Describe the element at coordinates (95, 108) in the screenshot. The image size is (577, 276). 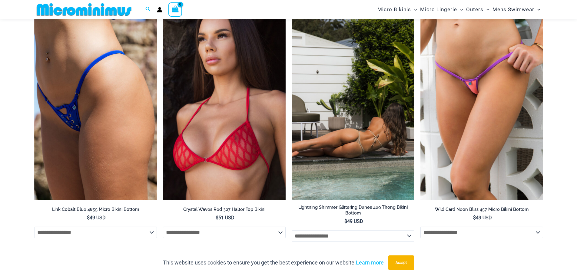
I see `img: Link Cobalt Blue 4855 Bottom 01` at that location.